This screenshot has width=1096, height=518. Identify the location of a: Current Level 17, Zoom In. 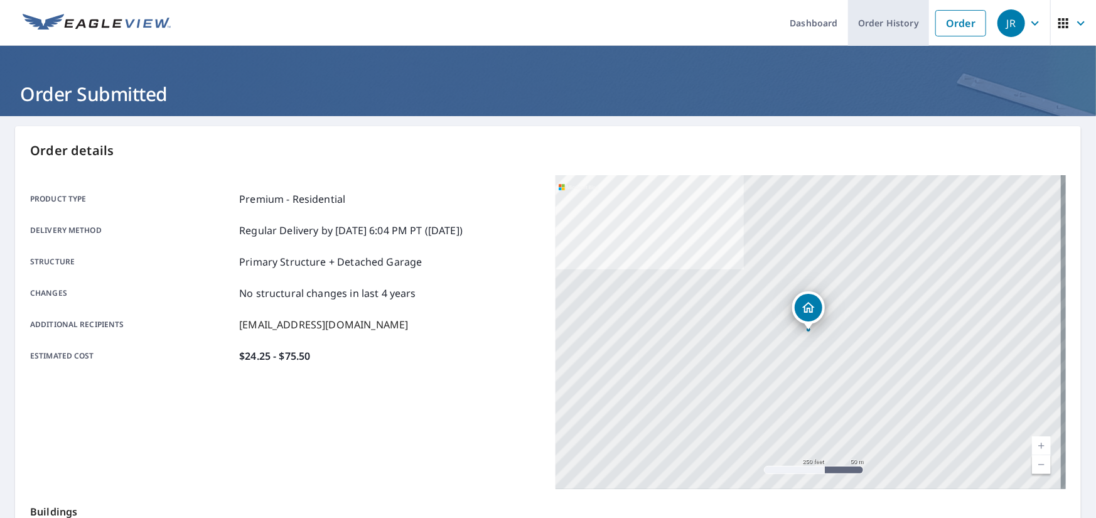
(1042, 446).